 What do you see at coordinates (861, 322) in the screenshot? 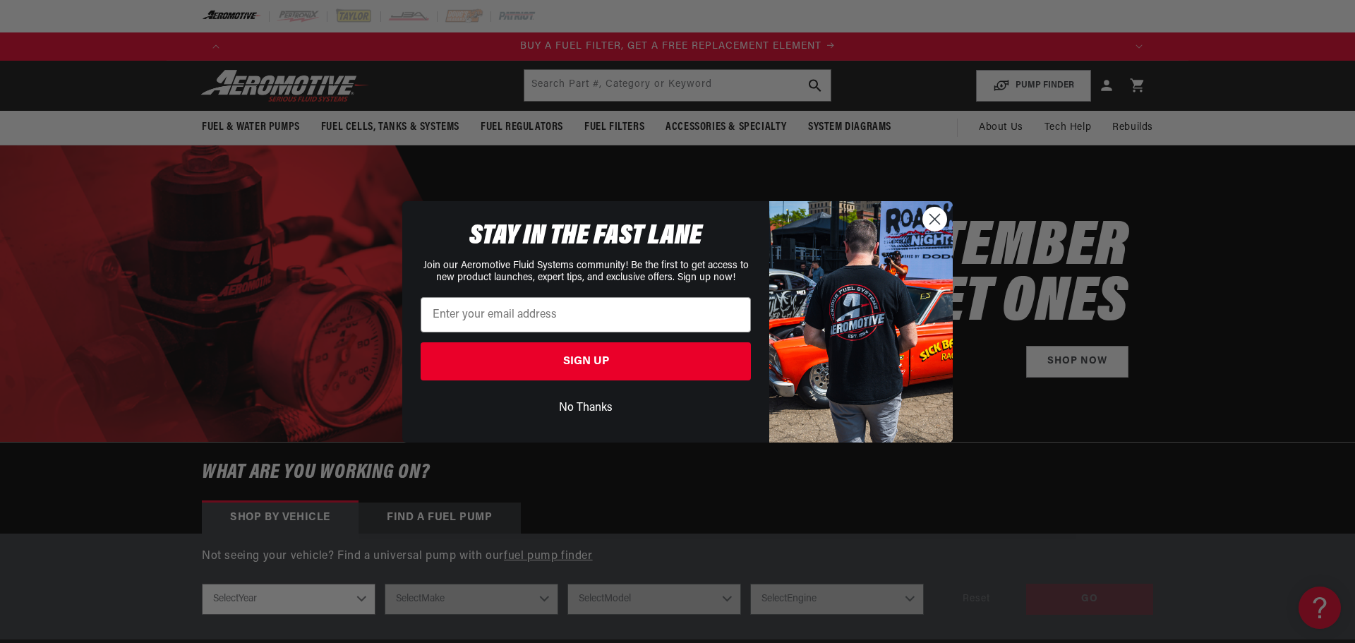
I see `img: 9278e0a8-2f18-4465-98b4-5c473baabe7a.jpeg` at bounding box center [861, 322].